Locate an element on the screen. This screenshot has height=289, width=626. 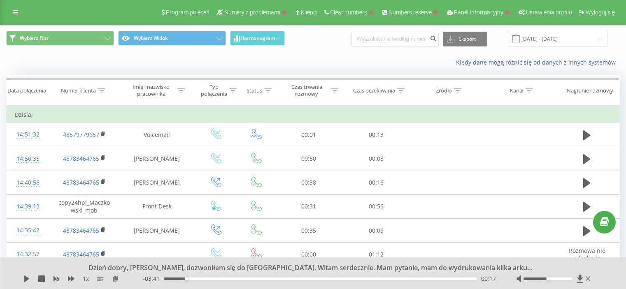
td: 00:35 is located at coordinates (309, 231).